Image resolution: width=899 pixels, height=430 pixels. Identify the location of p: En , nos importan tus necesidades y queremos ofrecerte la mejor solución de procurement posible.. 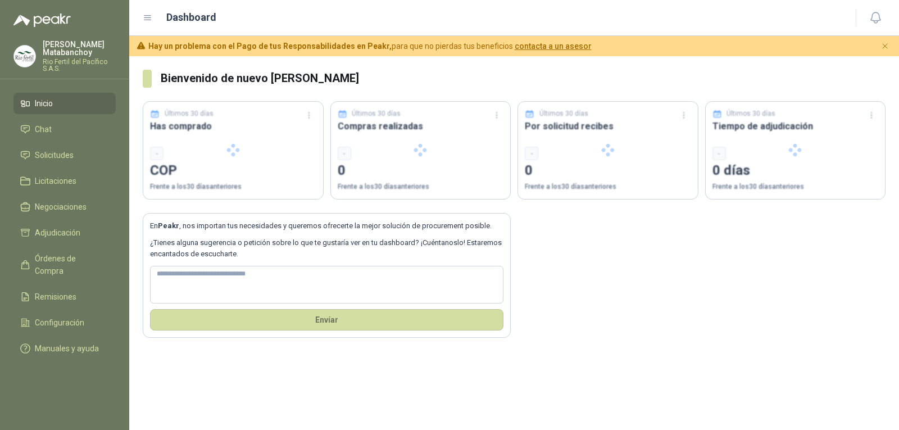
(326, 226).